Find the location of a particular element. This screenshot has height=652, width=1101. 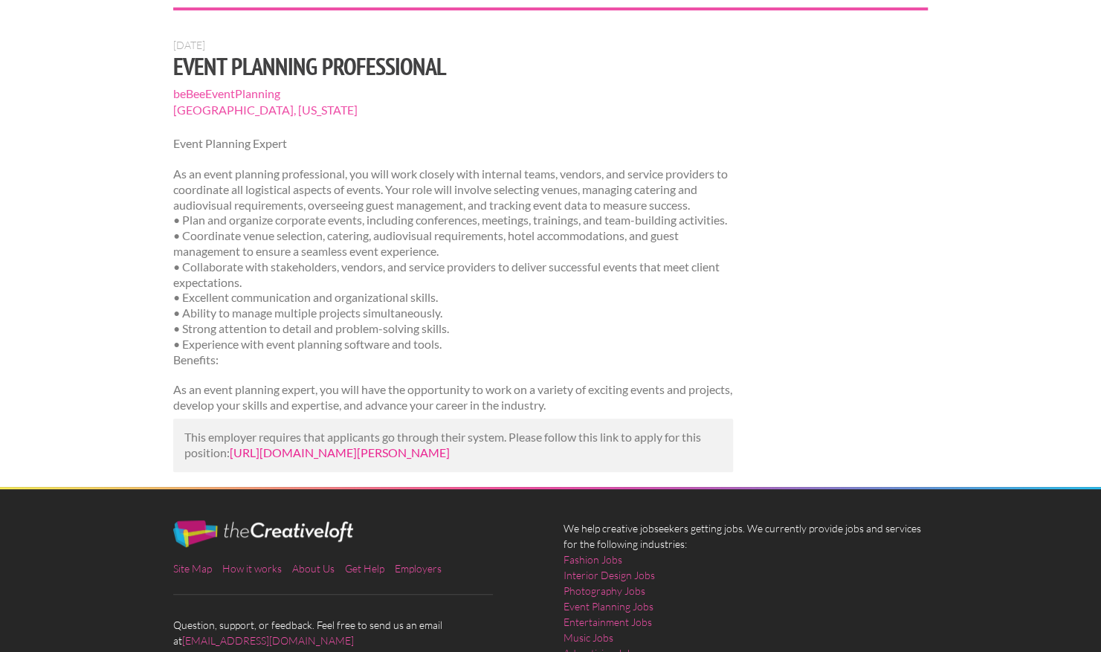

a: Photography Jobs is located at coordinates (604, 590).